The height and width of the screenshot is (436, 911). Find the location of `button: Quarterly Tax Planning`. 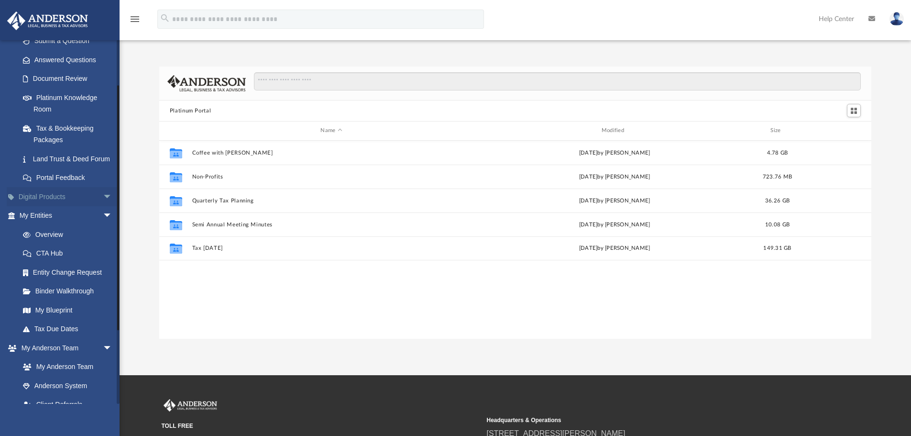

button: Quarterly Tax Planning is located at coordinates (331, 200).